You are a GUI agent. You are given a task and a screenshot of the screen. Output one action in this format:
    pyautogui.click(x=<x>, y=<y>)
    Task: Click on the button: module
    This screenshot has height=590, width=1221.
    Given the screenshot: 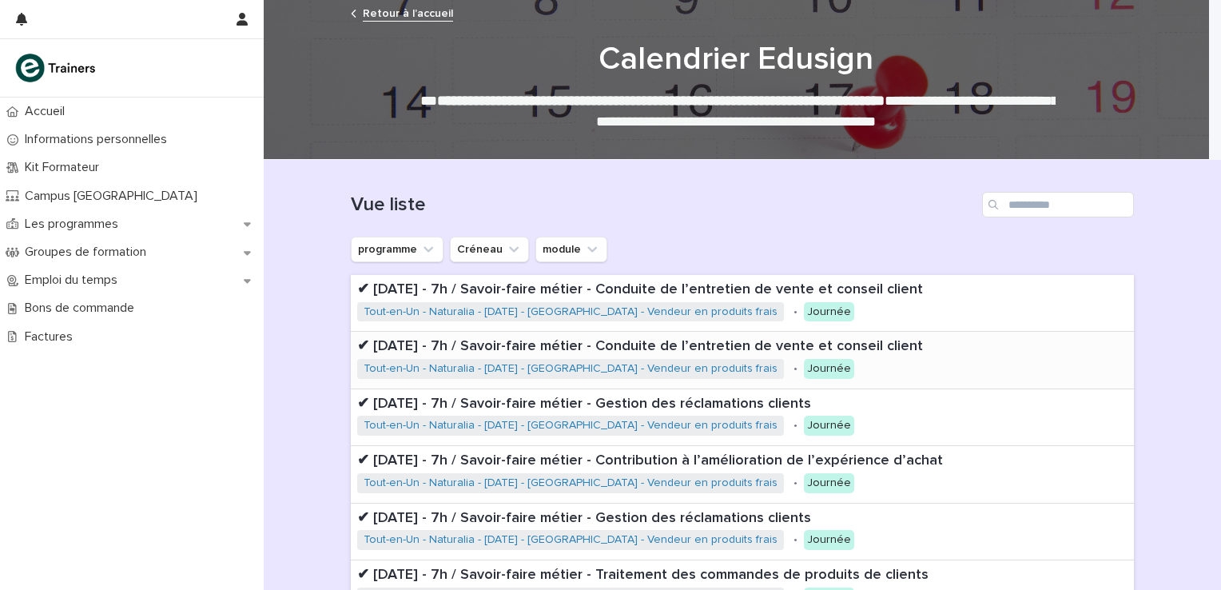 What is the action you would take?
    pyautogui.click(x=571, y=249)
    